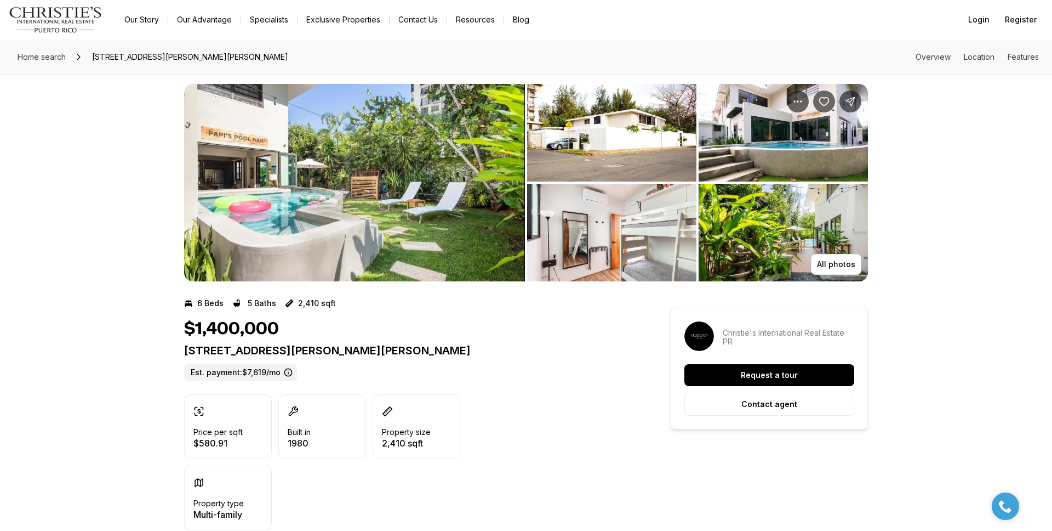 The height and width of the screenshot is (531, 1052). Describe the element at coordinates (42, 56) in the screenshot. I see `span: Home search` at that location.